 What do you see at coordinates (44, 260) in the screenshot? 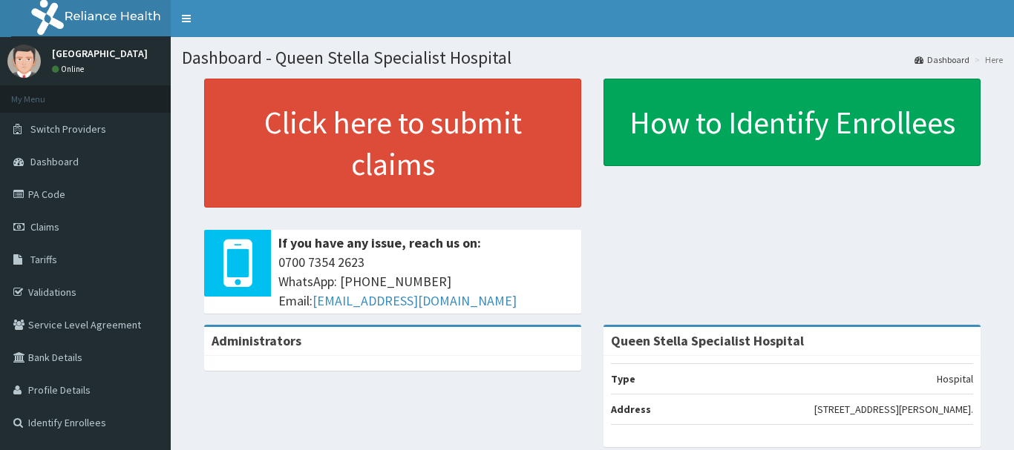
I see `span: Tariffs` at bounding box center [44, 260].